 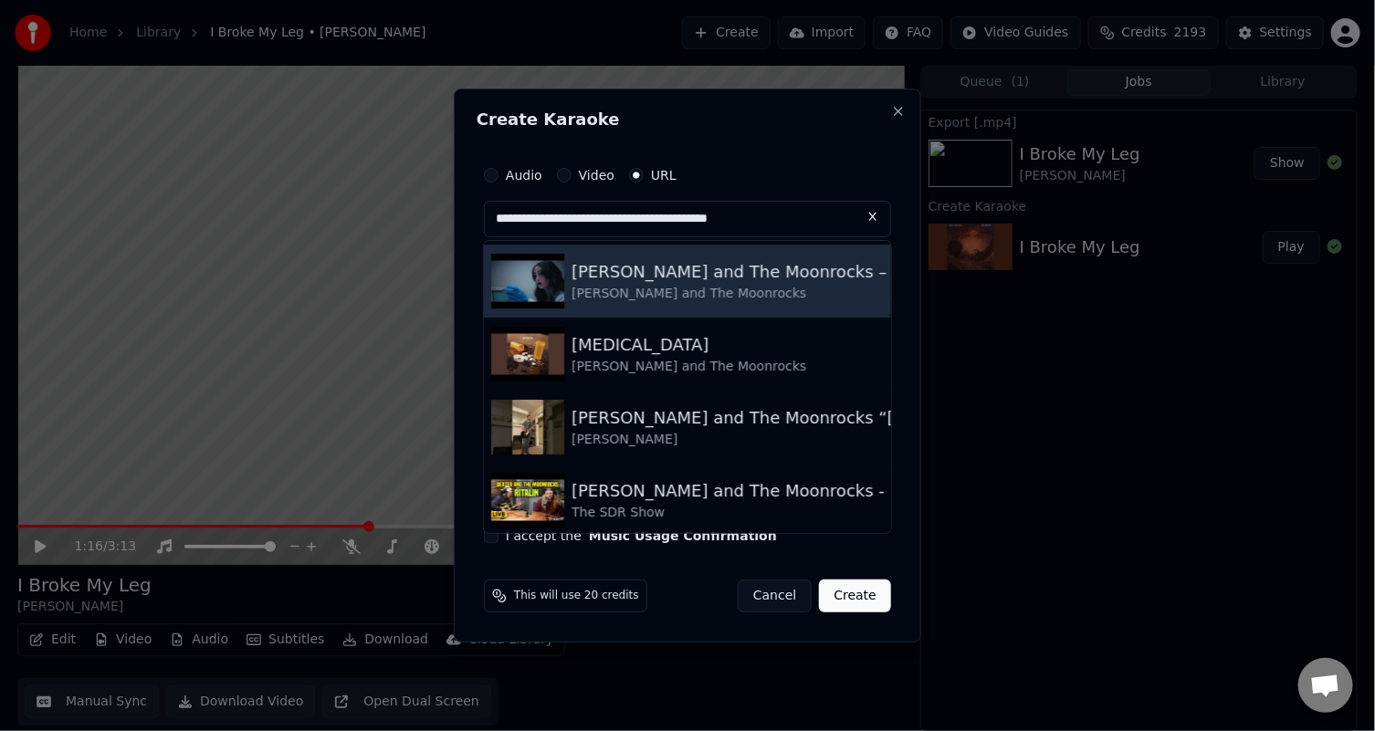 What do you see at coordinates (641, 536) in the screenshot?
I see `label: I accept the` at bounding box center [641, 536].